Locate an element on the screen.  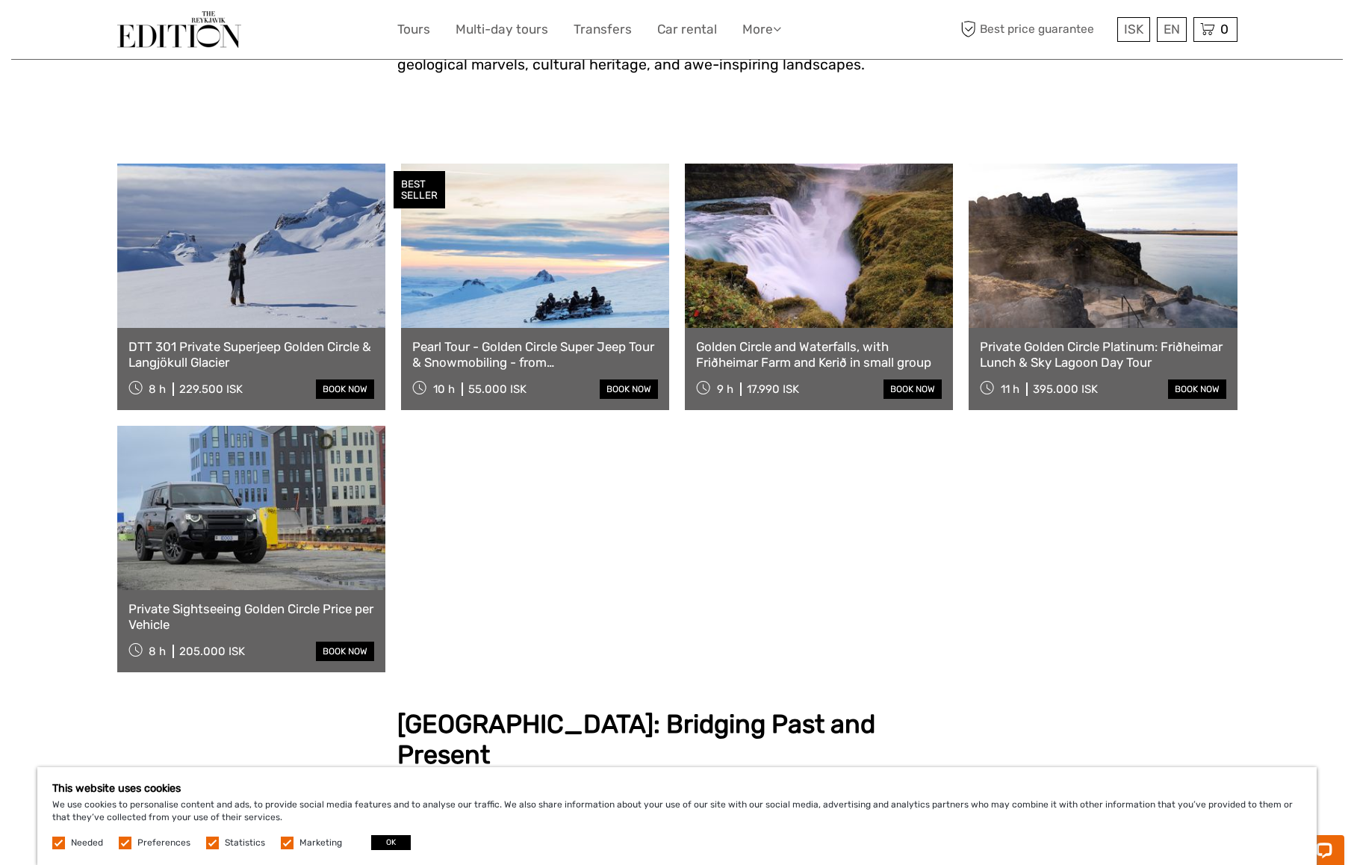
a: DTT 301 Private Superjeep Golden Circle & Langjökull Glacier is located at coordinates (251, 354).